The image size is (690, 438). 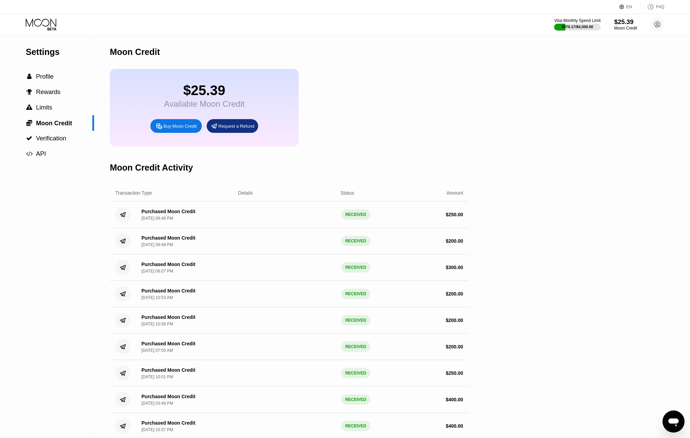 What do you see at coordinates (204, 104) in the screenshot?
I see `div: Available Moon Credit` at bounding box center [204, 104].